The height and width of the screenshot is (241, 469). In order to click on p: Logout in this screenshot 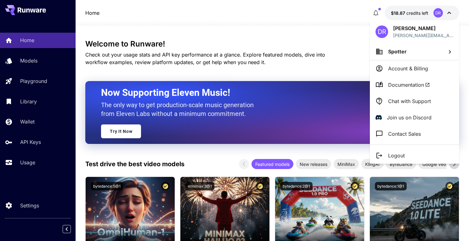, I will do `click(396, 156)`.